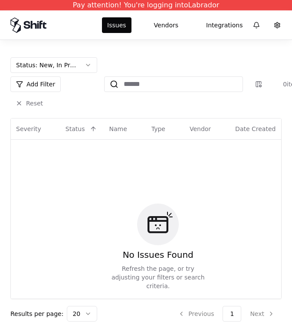 The height and width of the screenshot is (332, 292). Describe the element at coordinates (118, 129) in the screenshot. I see `div: Name` at that location.